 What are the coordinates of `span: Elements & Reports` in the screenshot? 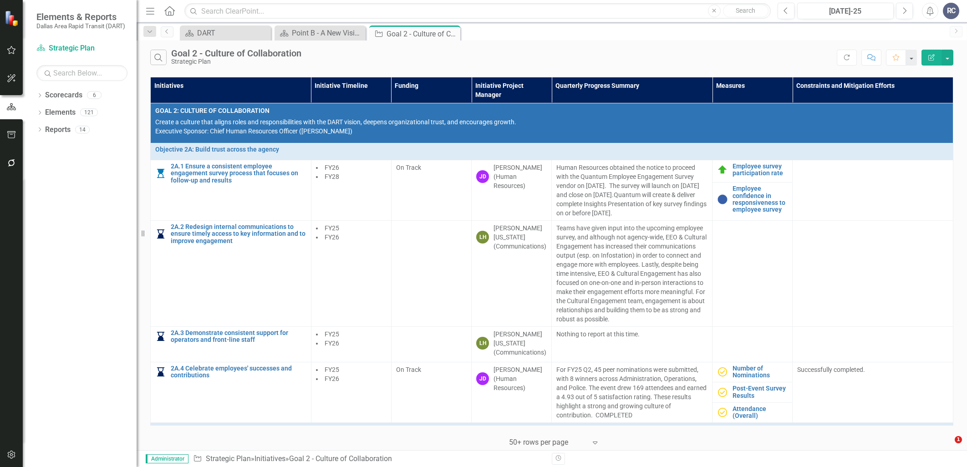 It's located at (81, 17).